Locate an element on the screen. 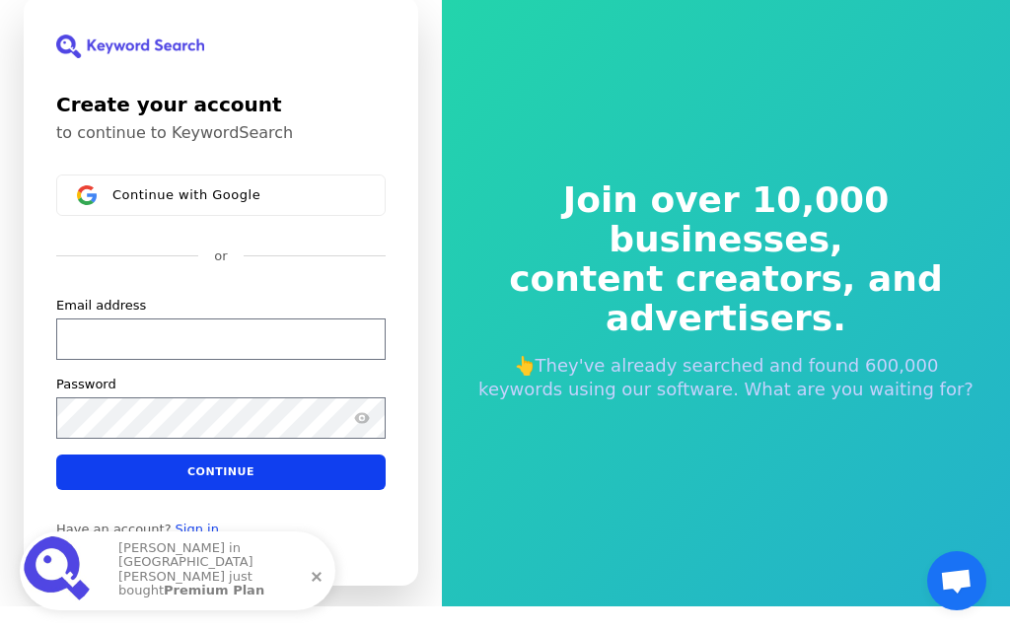 The width and height of the screenshot is (1010, 631). span: Continue with Google is located at coordinates (186, 196).